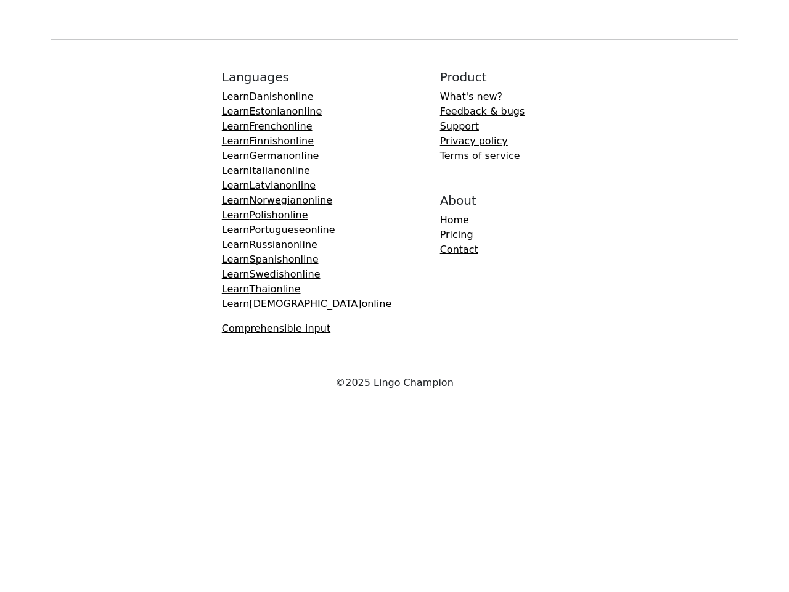 Image resolution: width=789 pixels, height=592 pixels. I want to click on a: LearnLatvianonline, so click(269, 185).